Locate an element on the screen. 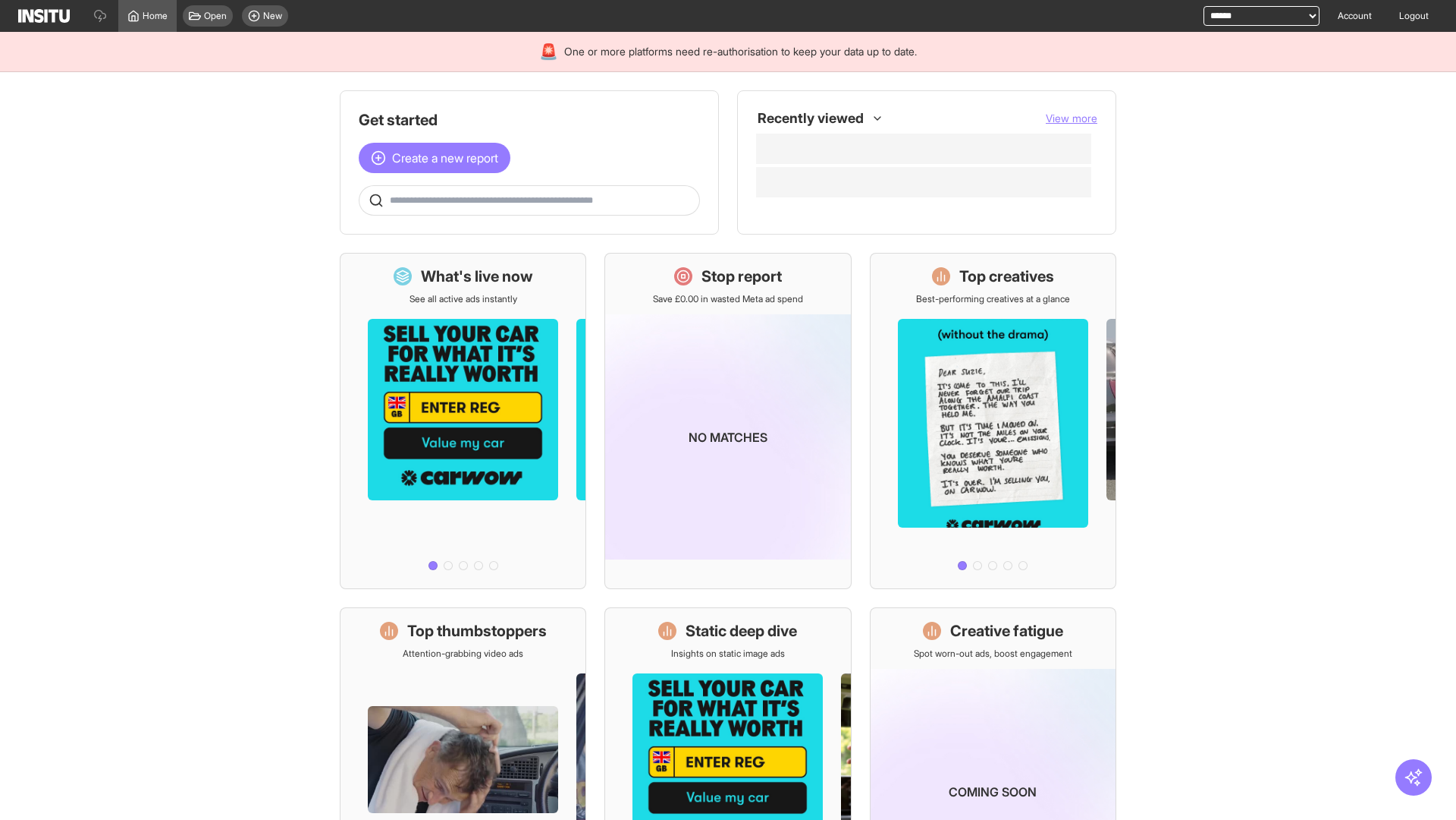  h1: What's live now is located at coordinates (478, 276).